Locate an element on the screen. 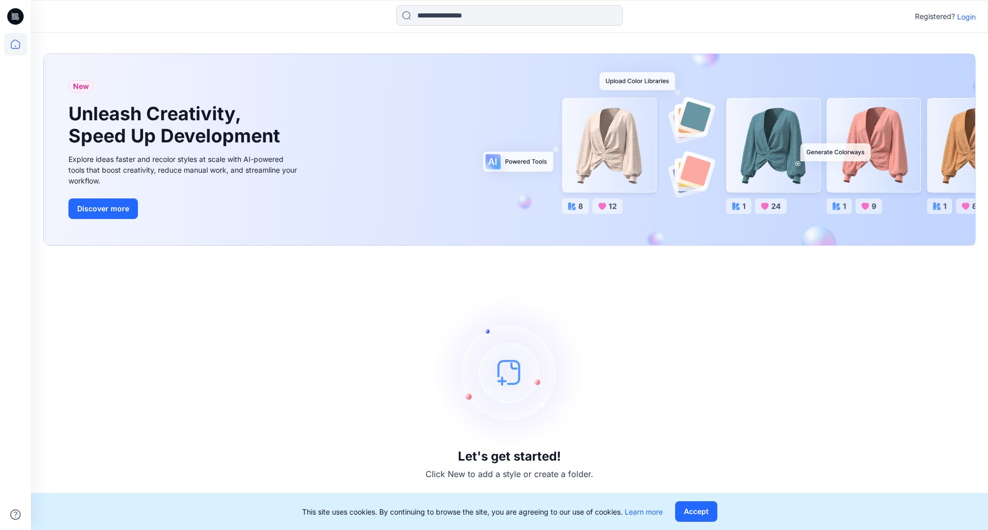 Image resolution: width=988 pixels, height=530 pixels. p: Login is located at coordinates (966, 16).